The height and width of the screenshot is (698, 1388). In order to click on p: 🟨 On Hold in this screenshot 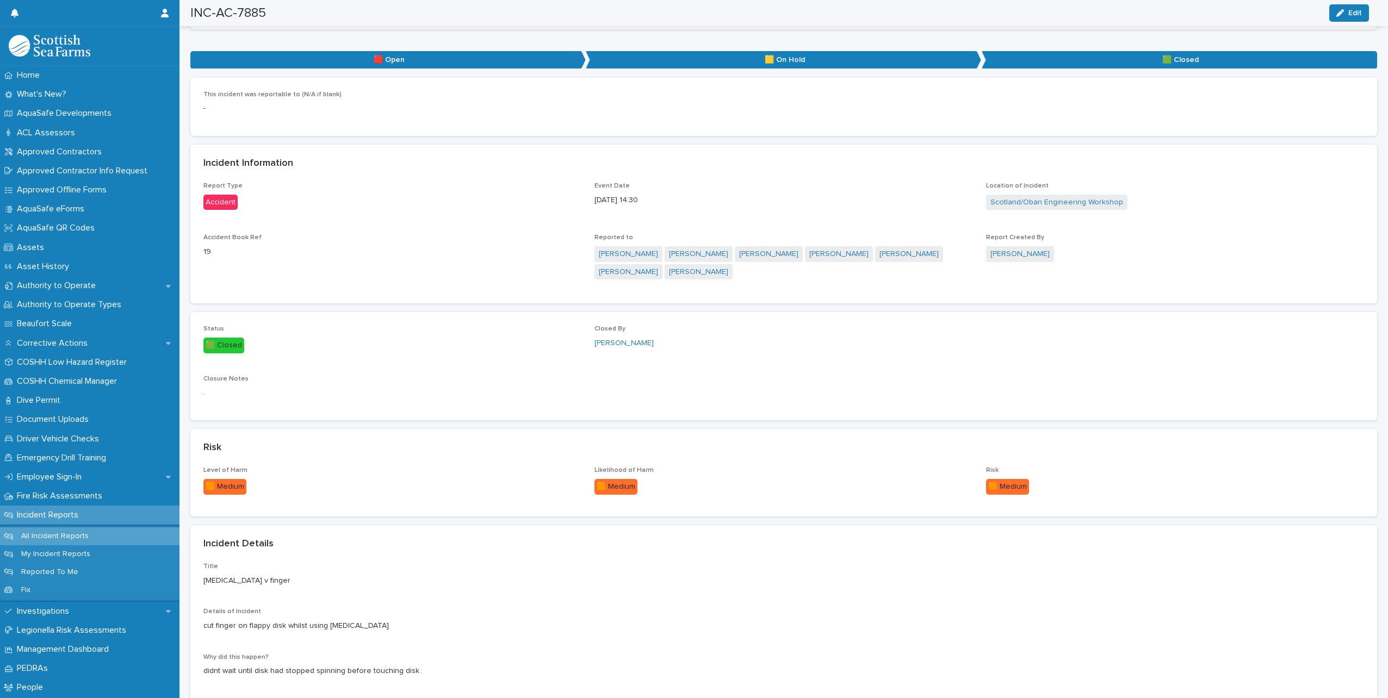, I will do `click(783, 60)`.